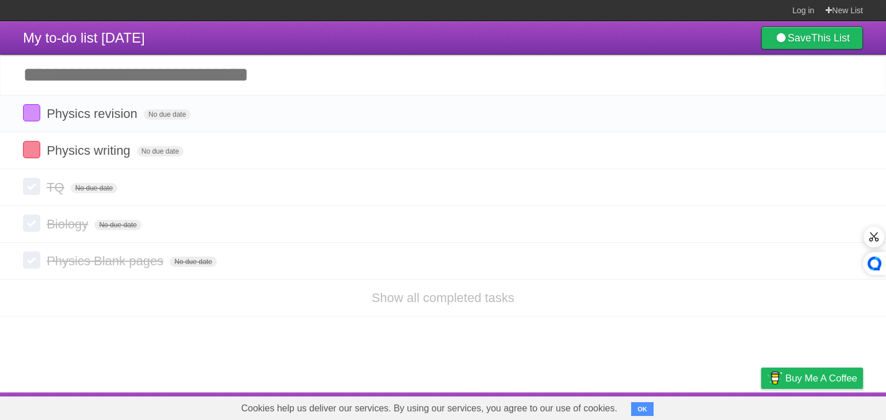 The width and height of the screenshot is (886, 420). Describe the element at coordinates (821, 378) in the screenshot. I see `span: Buy me a coffee` at that location.